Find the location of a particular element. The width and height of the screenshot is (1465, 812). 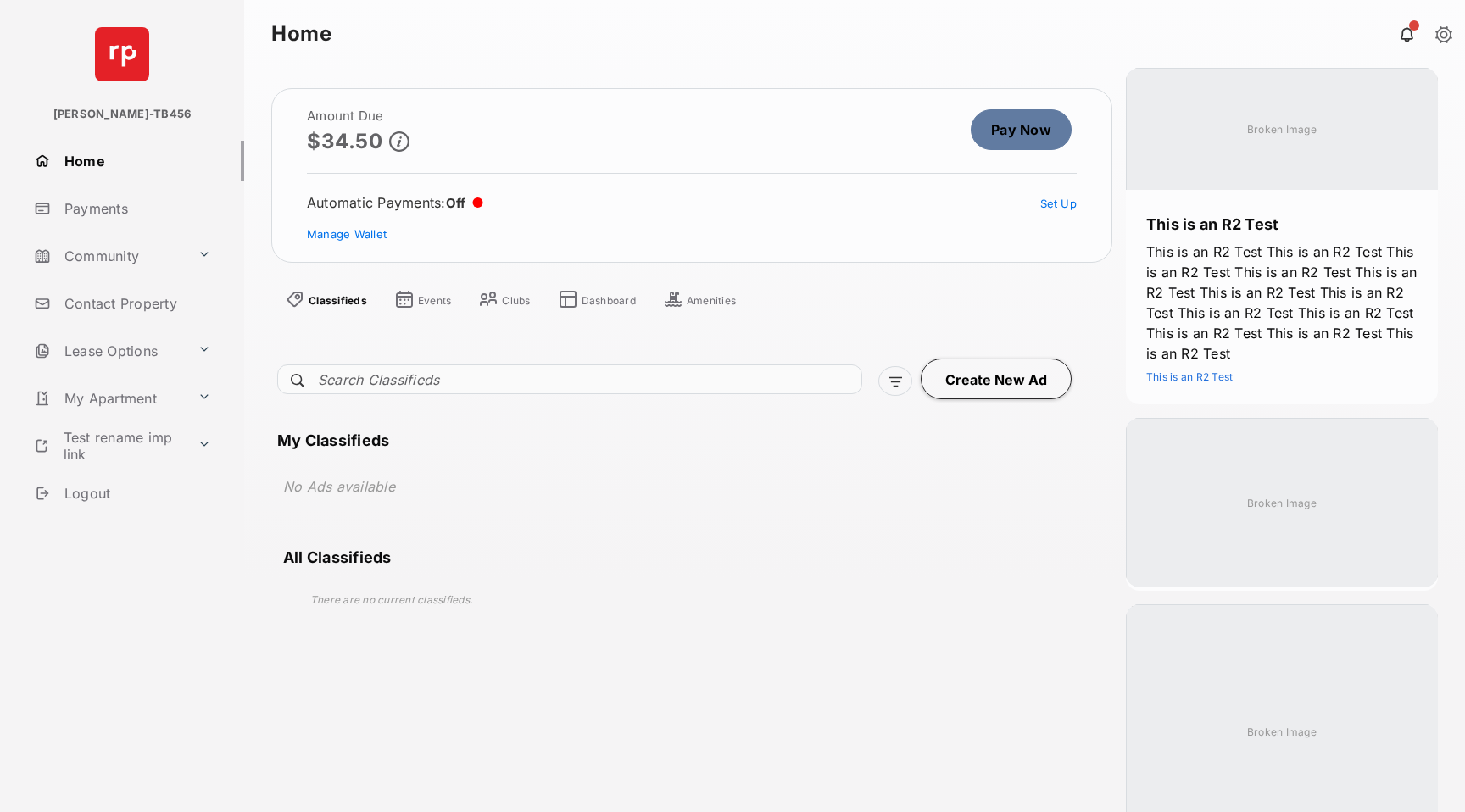

a: This is an R2 Test is located at coordinates (1189, 376).